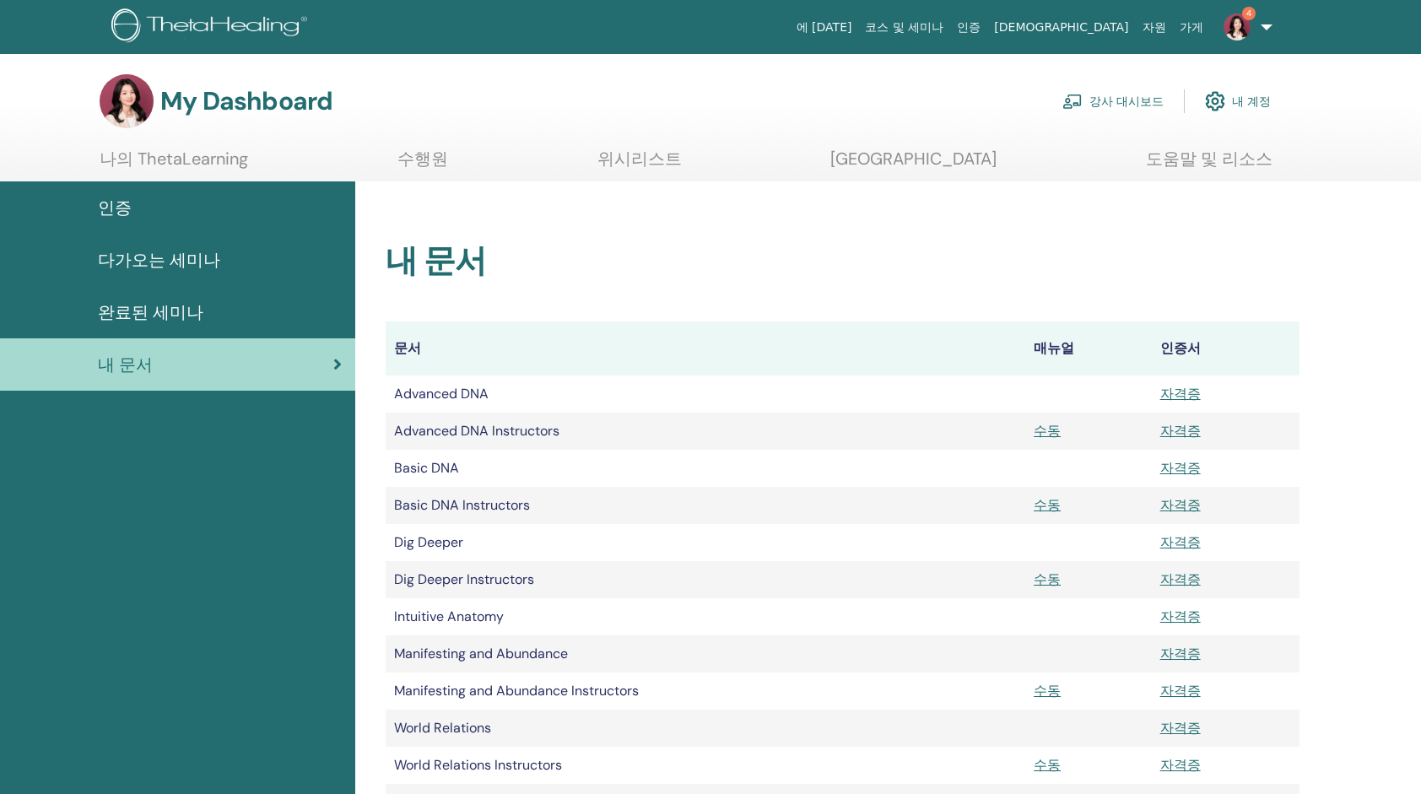 Image resolution: width=1421 pixels, height=794 pixels. I want to click on a: 자원, so click(1154, 27).